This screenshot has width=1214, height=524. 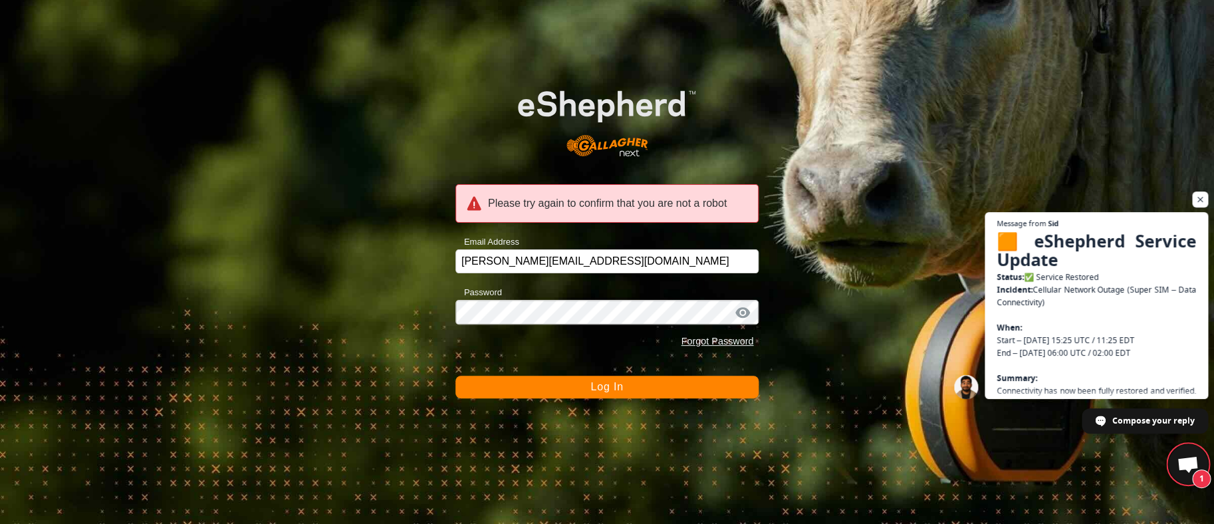 I want to click on a: Forgot Password, so click(x=717, y=341).